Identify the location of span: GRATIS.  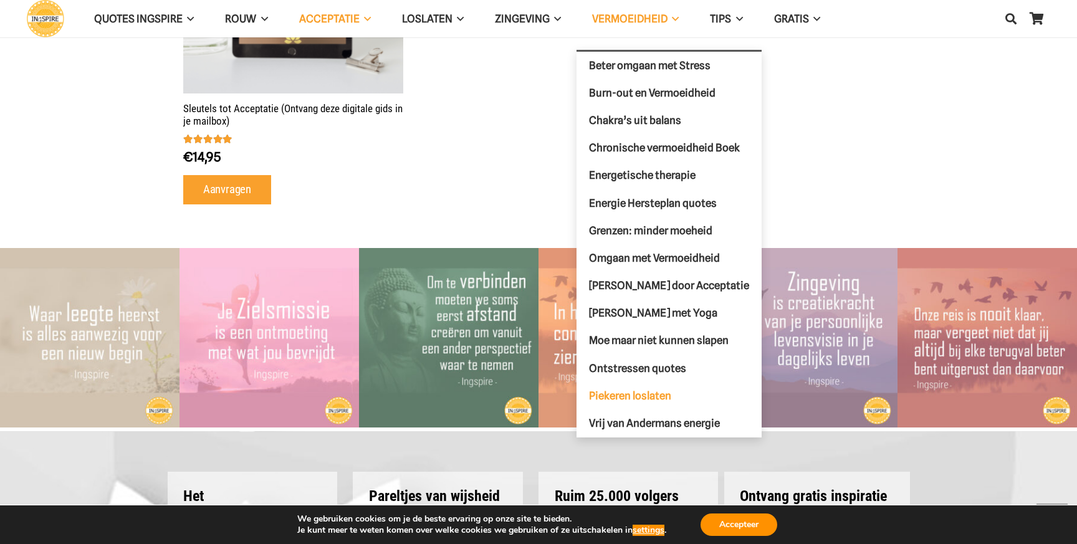
(791, 19).